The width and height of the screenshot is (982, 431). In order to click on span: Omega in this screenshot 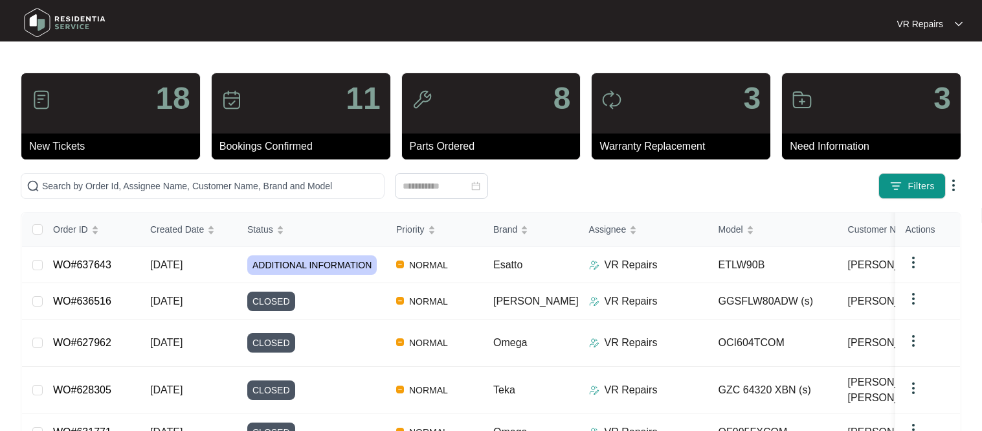, I will do `click(510, 342)`.